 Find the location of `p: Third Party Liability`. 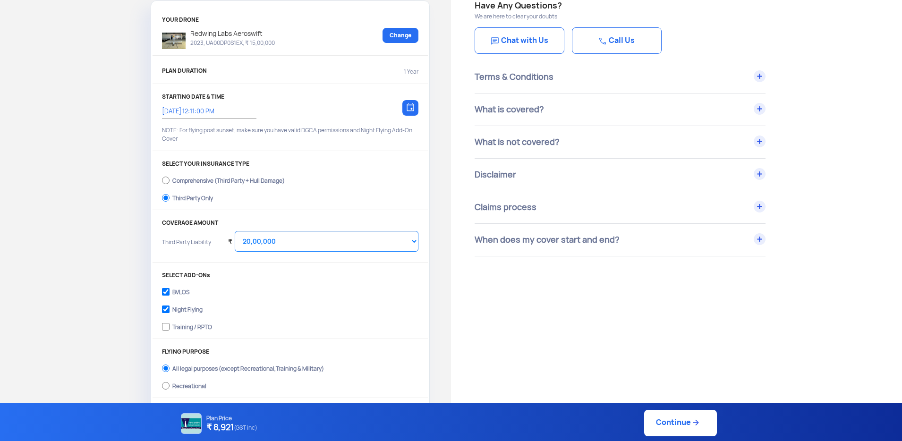

p: Third Party Liability is located at coordinates (191, 248).